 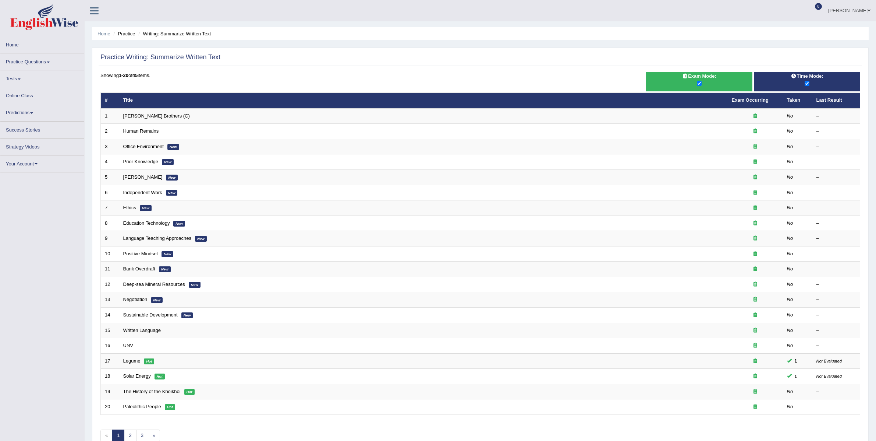 What do you see at coordinates (141, 131) in the screenshot?
I see `a: Human Remains` at bounding box center [141, 131].